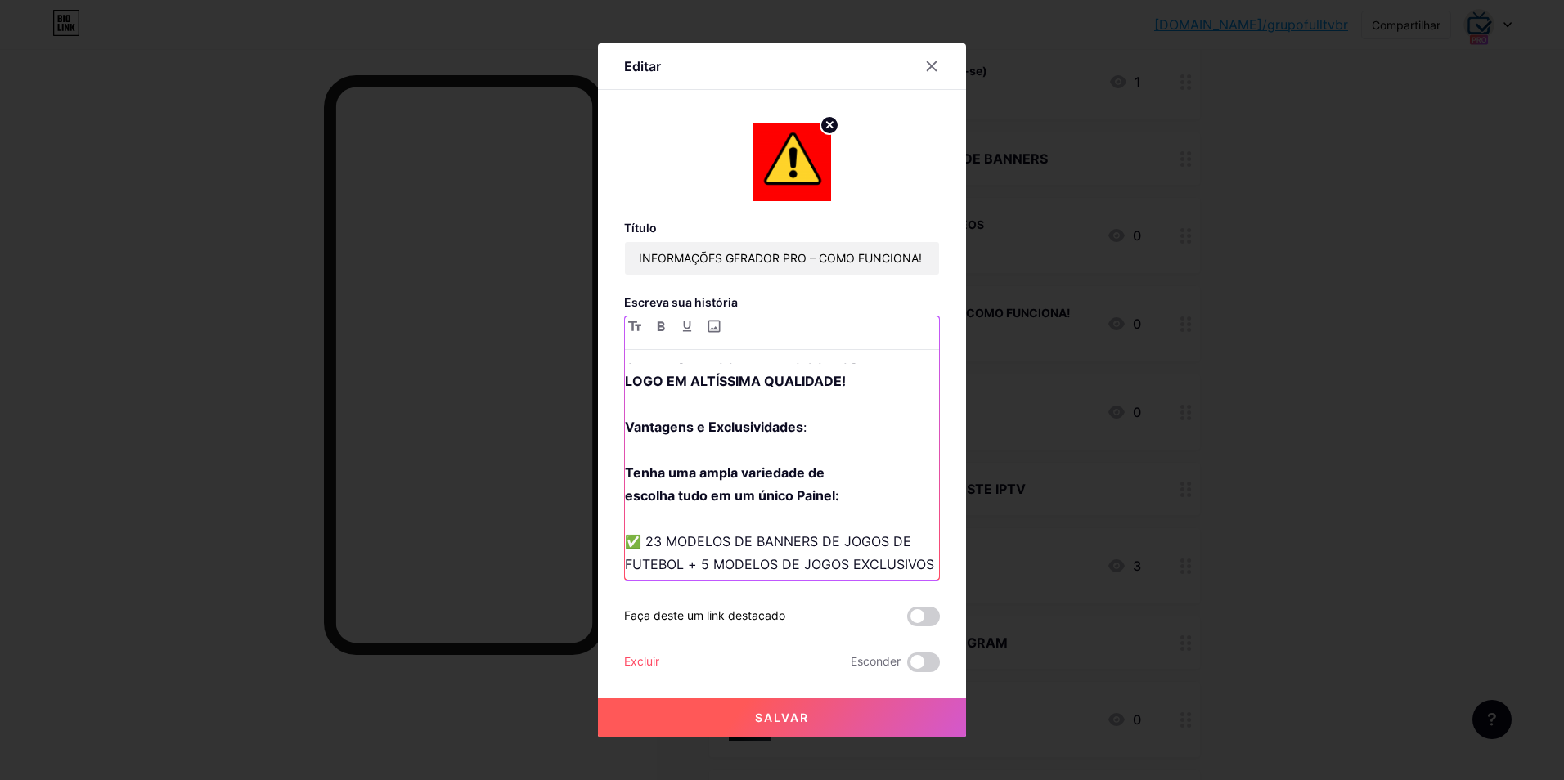 This screenshot has height=780, width=1564. Describe the element at coordinates (704, 617) in the screenshot. I see `div: Faça deste um link destacado` at that location.